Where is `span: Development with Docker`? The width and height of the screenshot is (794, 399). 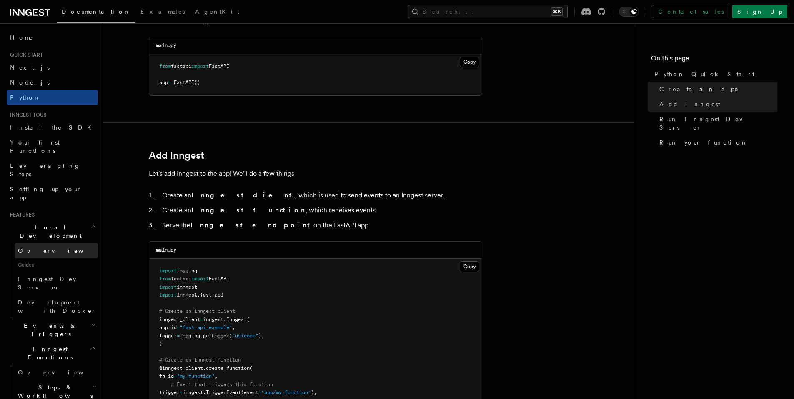 span: Development with Docker is located at coordinates (57, 307).